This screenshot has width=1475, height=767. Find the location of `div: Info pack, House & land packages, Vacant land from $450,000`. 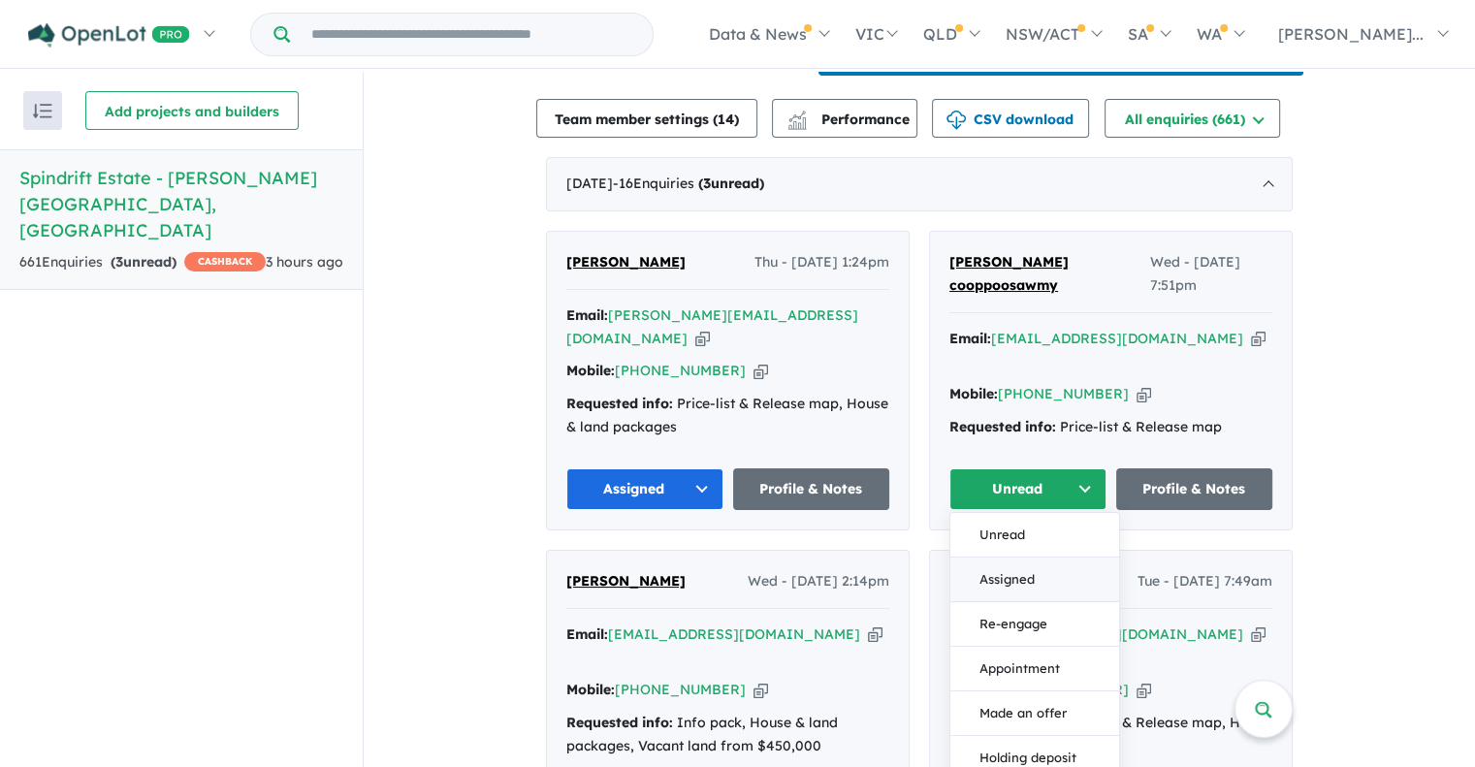

div: Info pack, House & land packages, Vacant land from $450,000 is located at coordinates (727, 735).